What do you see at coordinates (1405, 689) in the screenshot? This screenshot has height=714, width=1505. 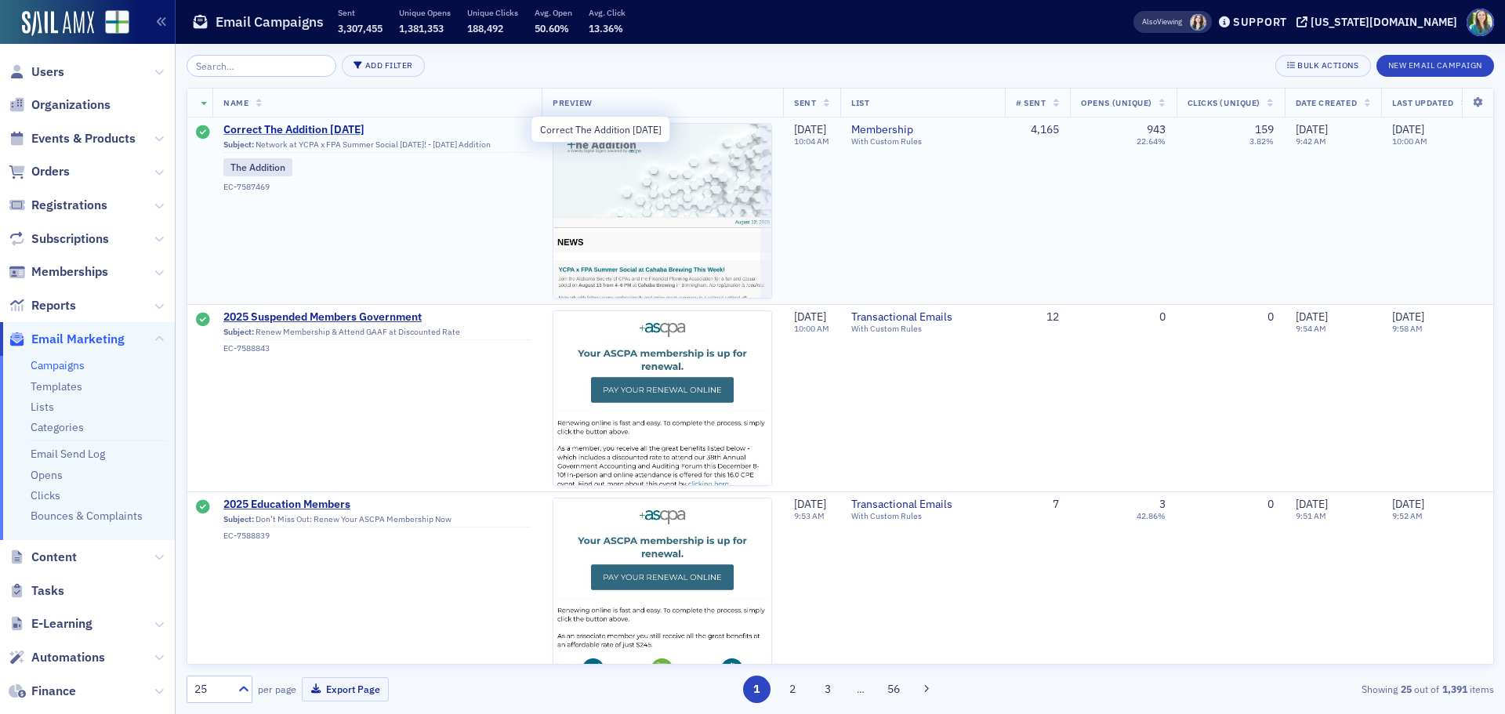 I see `strong: 25` at bounding box center [1405, 689].